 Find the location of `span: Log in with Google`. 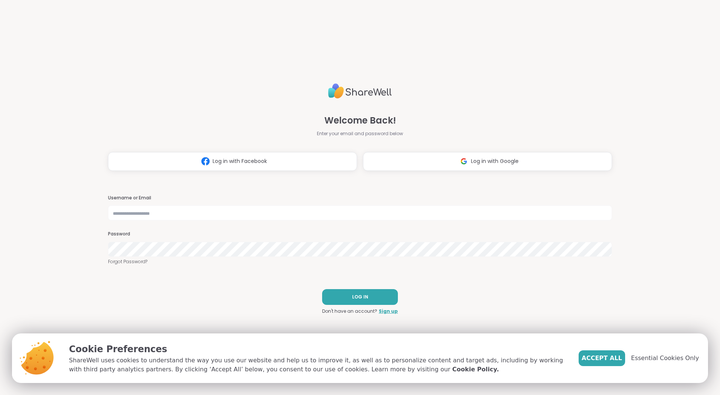

span: Log in with Google is located at coordinates (495, 161).